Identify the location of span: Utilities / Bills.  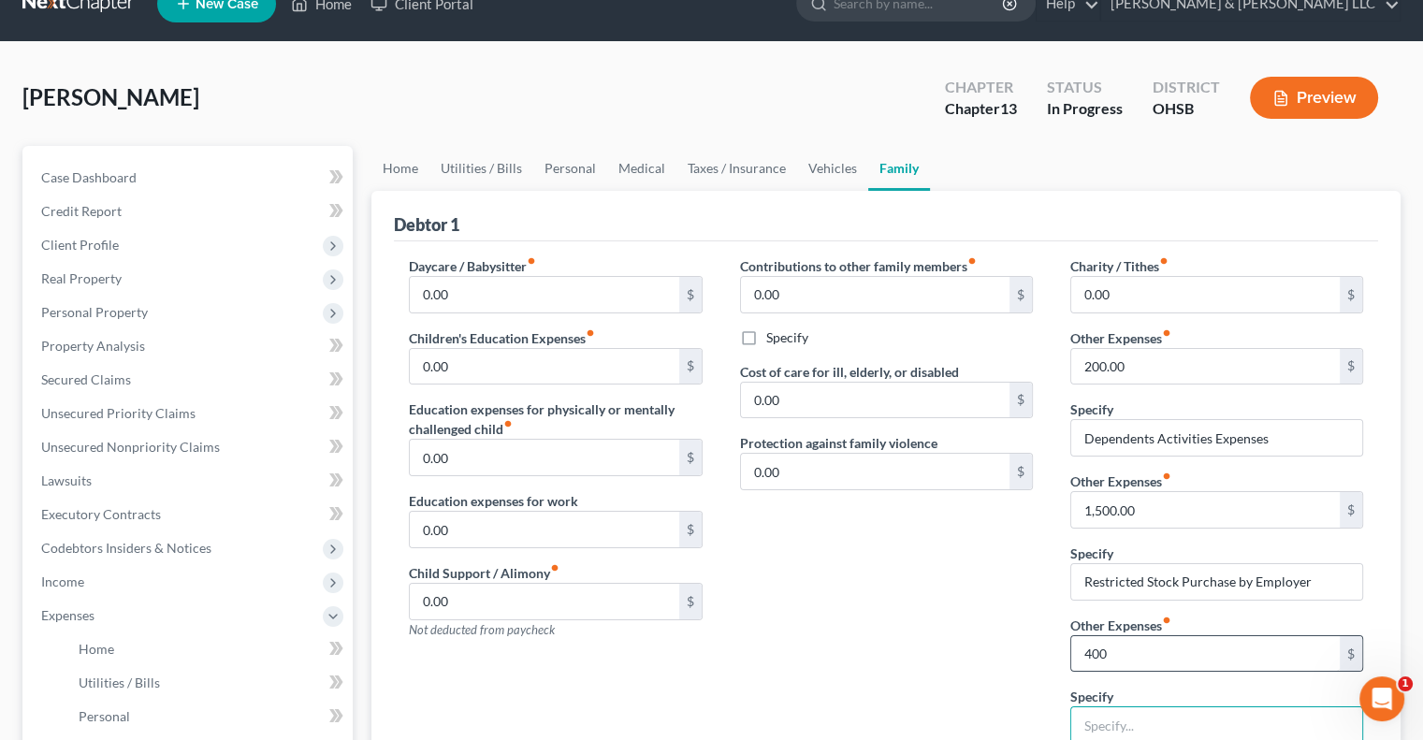
(119, 682).